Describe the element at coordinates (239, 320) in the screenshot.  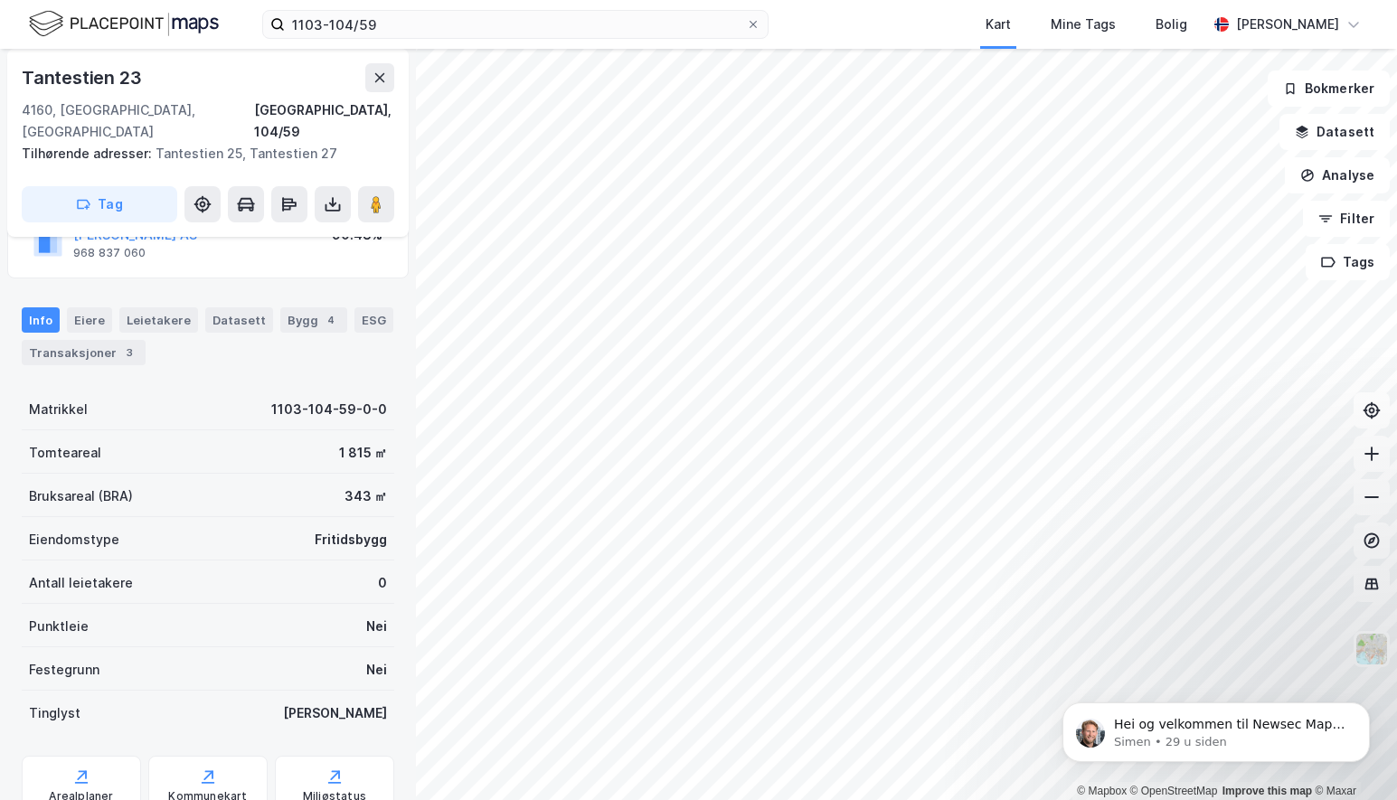
I see `div: Datasett` at that location.